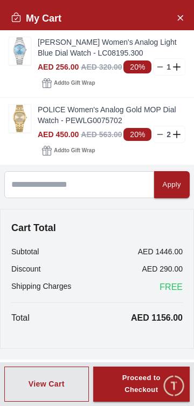 This screenshot has height=406, width=194. I want to click on div: Chat Widget, so click(174, 386).